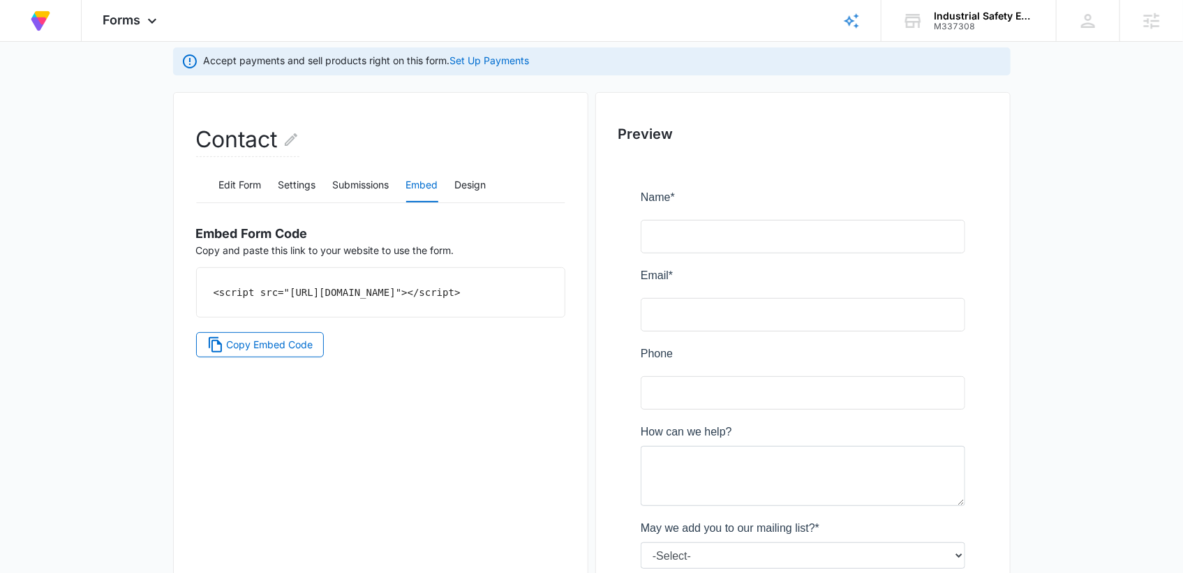 This screenshot has height=573, width=1183. What do you see at coordinates (422, 186) in the screenshot?
I see `button: Embed` at bounding box center [422, 186].